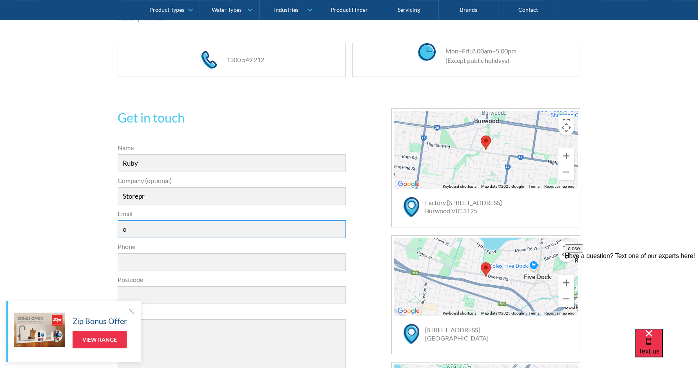 The image size is (698, 368). Describe the element at coordinates (14, 22) in the screenshot. I see `span: Text us` at that location.